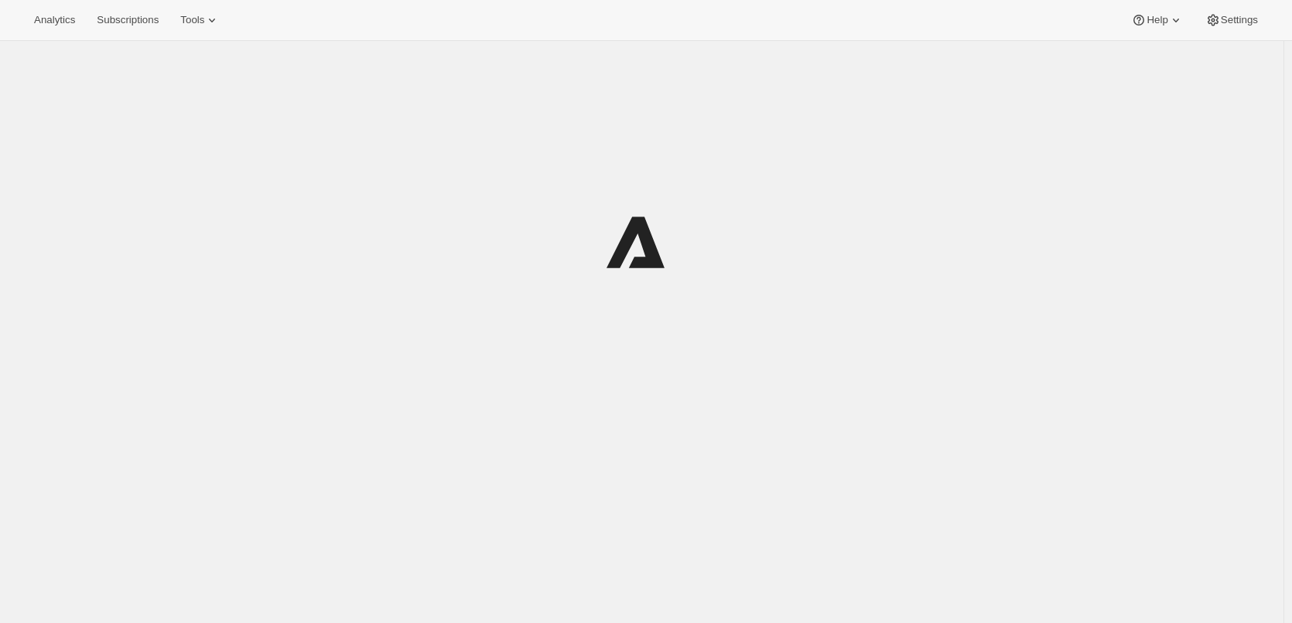  What do you see at coordinates (54, 20) in the screenshot?
I see `button: Analytics` at bounding box center [54, 20].